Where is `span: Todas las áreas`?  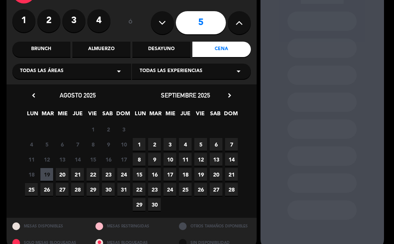 span: Todas las áreas is located at coordinates (42, 71).